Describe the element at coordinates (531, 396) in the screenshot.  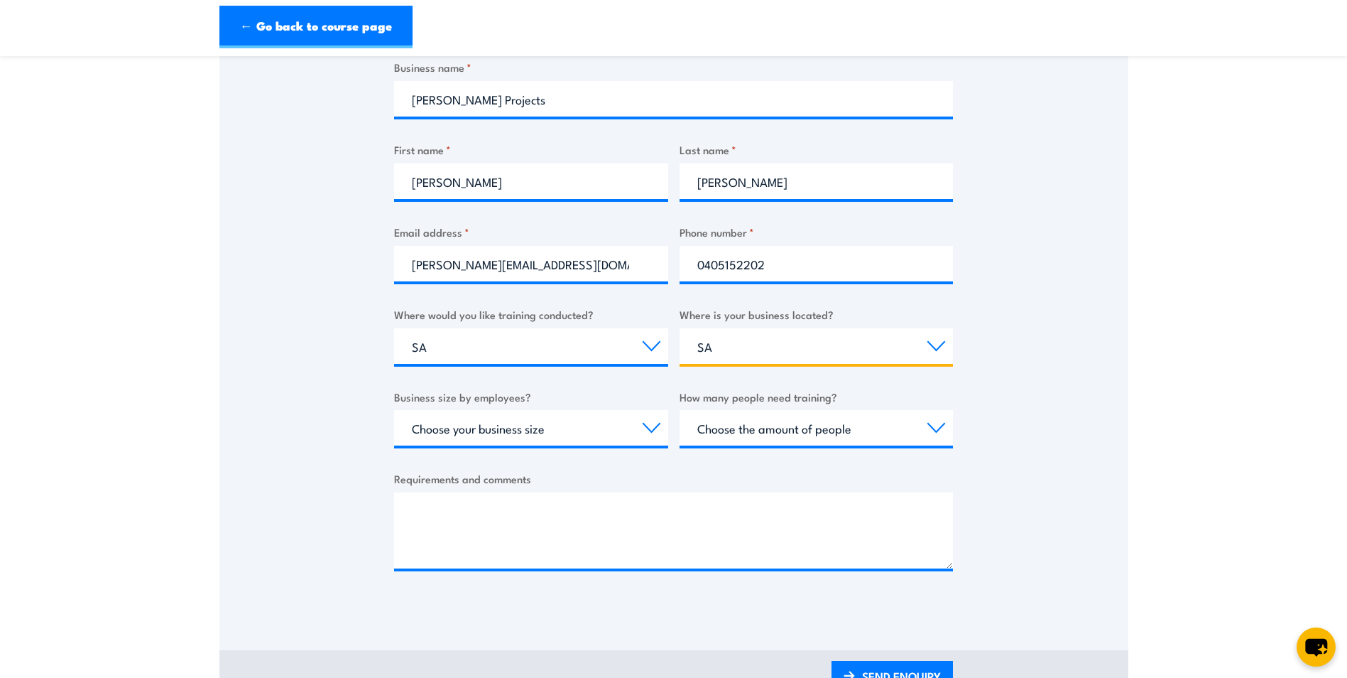
I see `label: Business size by employees?` at that location.